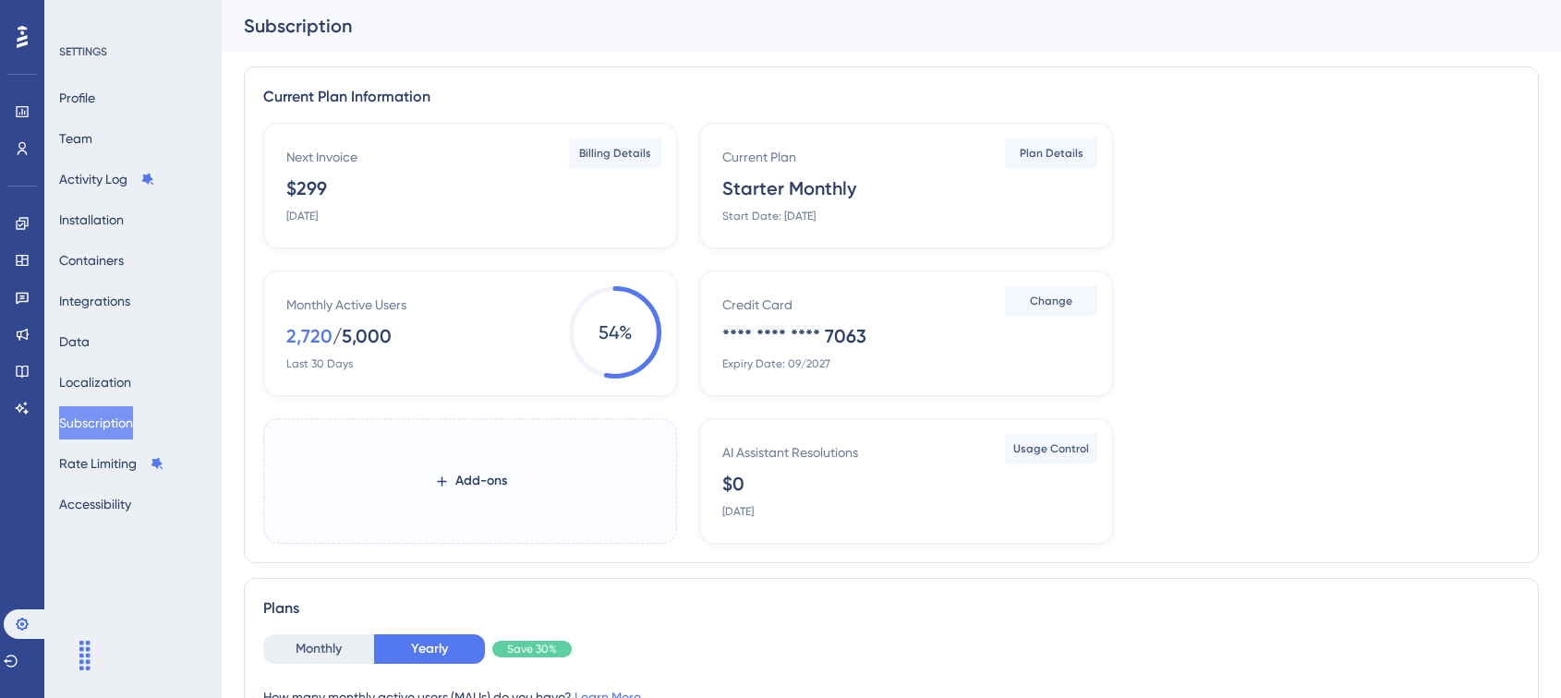 The width and height of the screenshot is (1561, 698). Describe the element at coordinates (759, 157) in the screenshot. I see `div: Current Plan` at that location.